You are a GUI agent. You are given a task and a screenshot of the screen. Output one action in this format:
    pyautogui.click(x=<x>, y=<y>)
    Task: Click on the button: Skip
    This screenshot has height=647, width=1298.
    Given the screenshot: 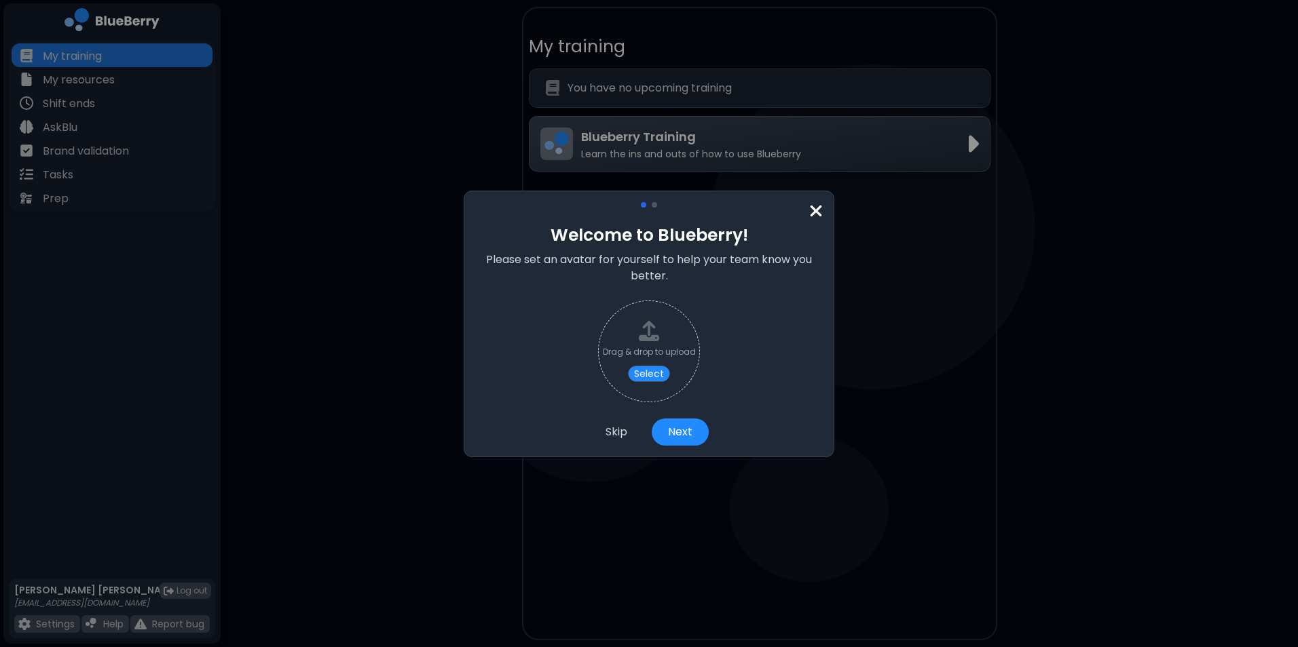 What is the action you would take?
    pyautogui.click(x=616, y=432)
    